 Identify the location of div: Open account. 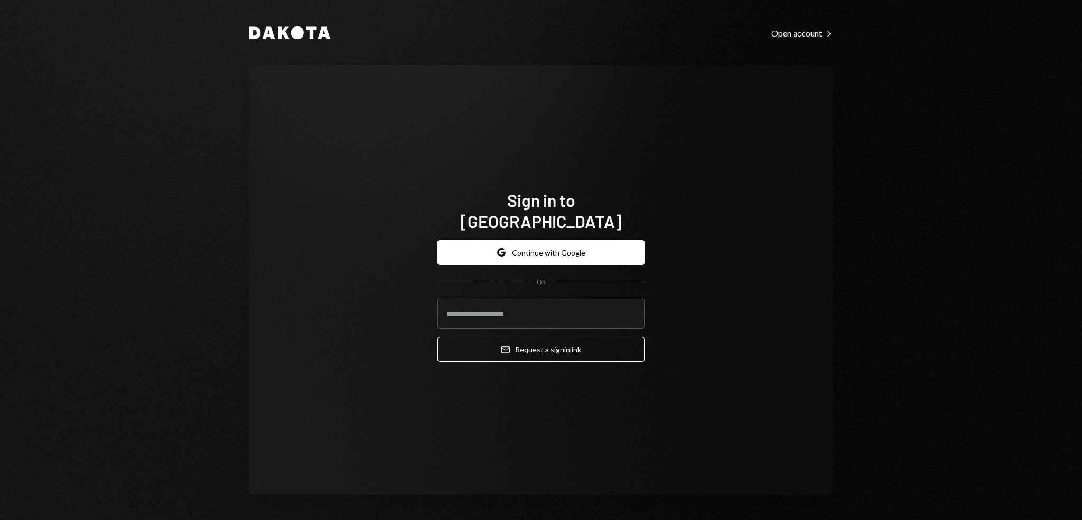
(802, 33).